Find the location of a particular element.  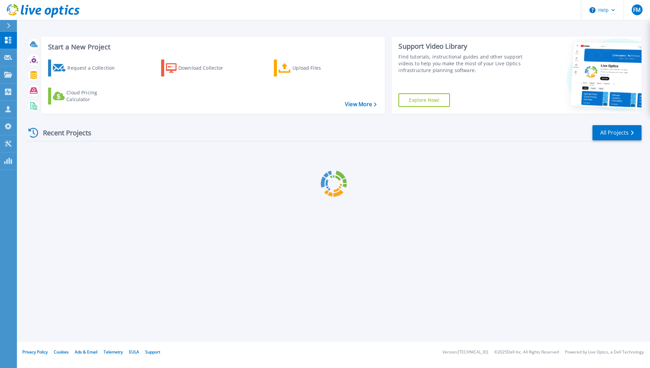

div: Find tutorials, instructional guides and other support videos to help you make the most of your L... is located at coordinates (462, 64).